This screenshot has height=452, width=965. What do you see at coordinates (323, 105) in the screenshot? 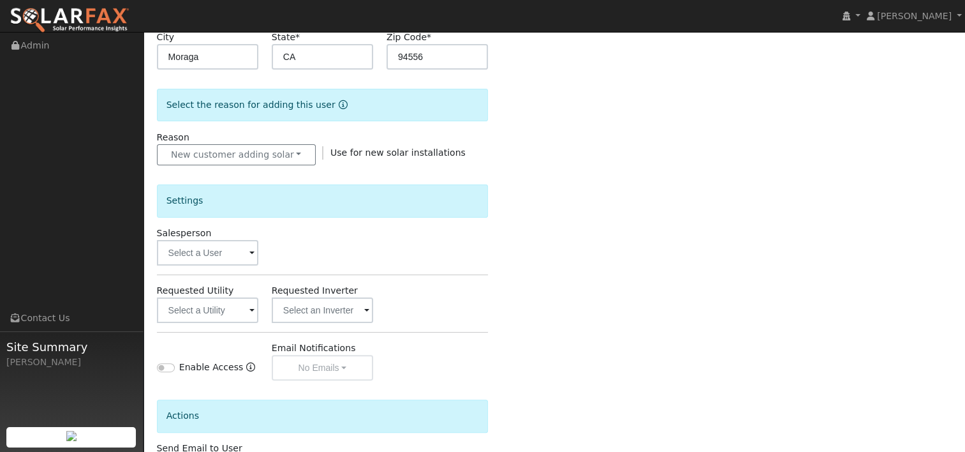
I see `div: Select the reason for adding this user` at bounding box center [323, 105].